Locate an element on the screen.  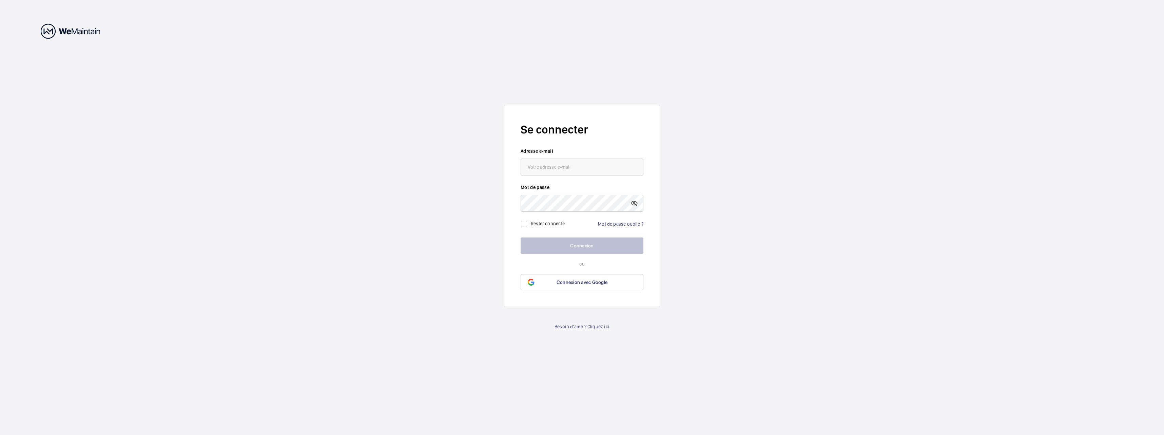
input: Votre adresse e-mail is located at coordinates (582, 167).